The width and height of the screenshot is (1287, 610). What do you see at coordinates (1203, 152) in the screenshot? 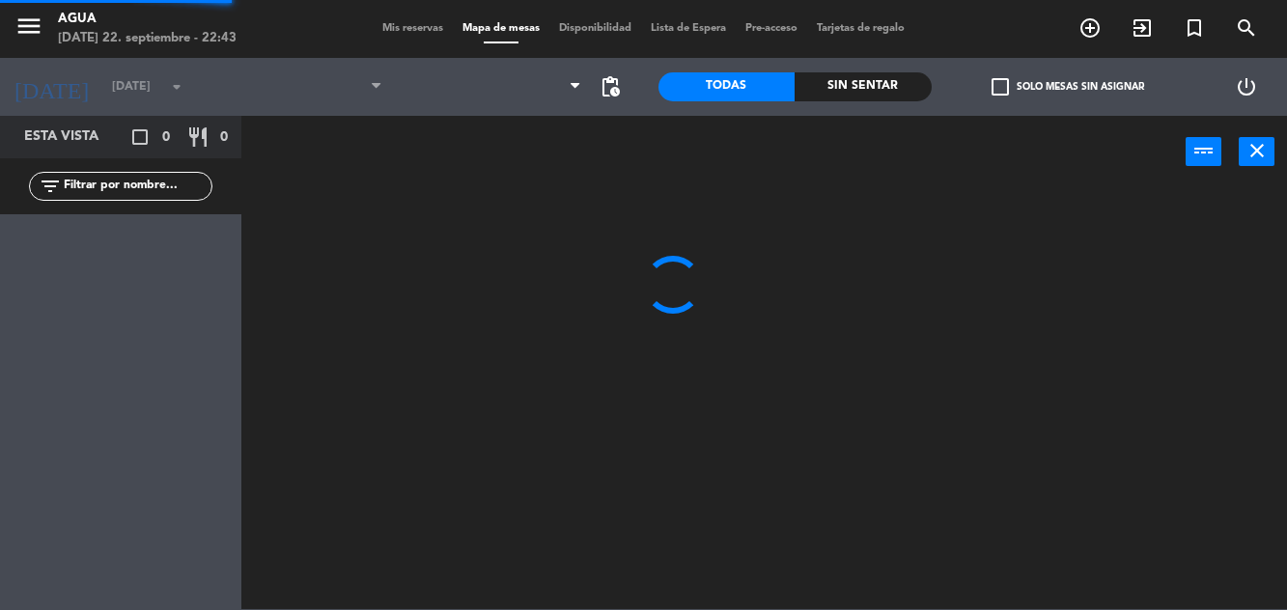
I see `button: power_input` at bounding box center [1203, 152].